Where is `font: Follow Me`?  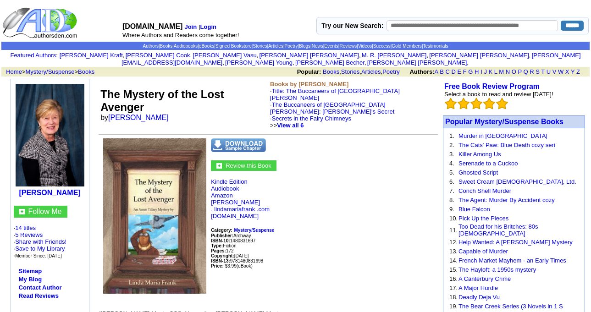 font: Follow Me is located at coordinates (45, 211).